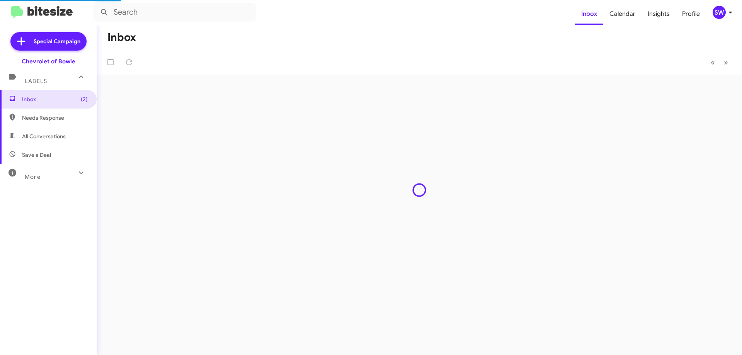 The height and width of the screenshot is (355, 742). I want to click on h1: Inbox, so click(122, 38).